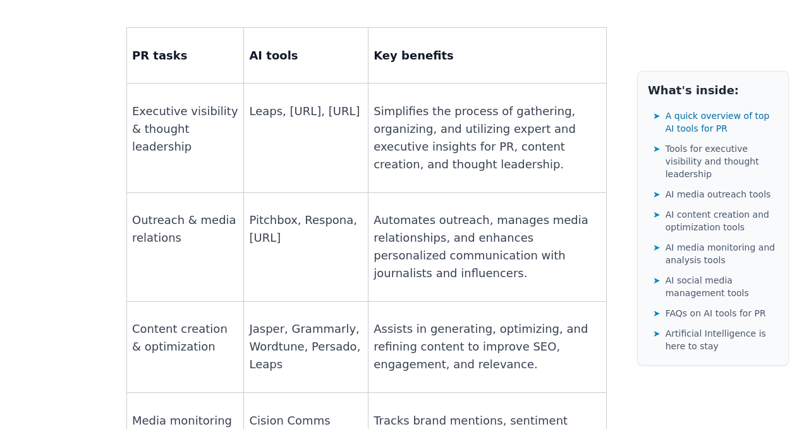  Describe the element at coordinates (722, 286) in the screenshot. I see `span: AI social media management tools` at that location.